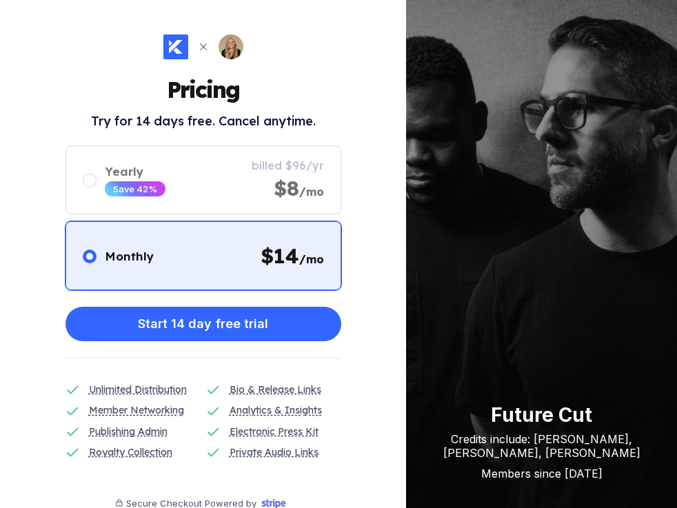 This screenshot has width=677, height=508. I want to click on div: Royalty Collection, so click(130, 452).